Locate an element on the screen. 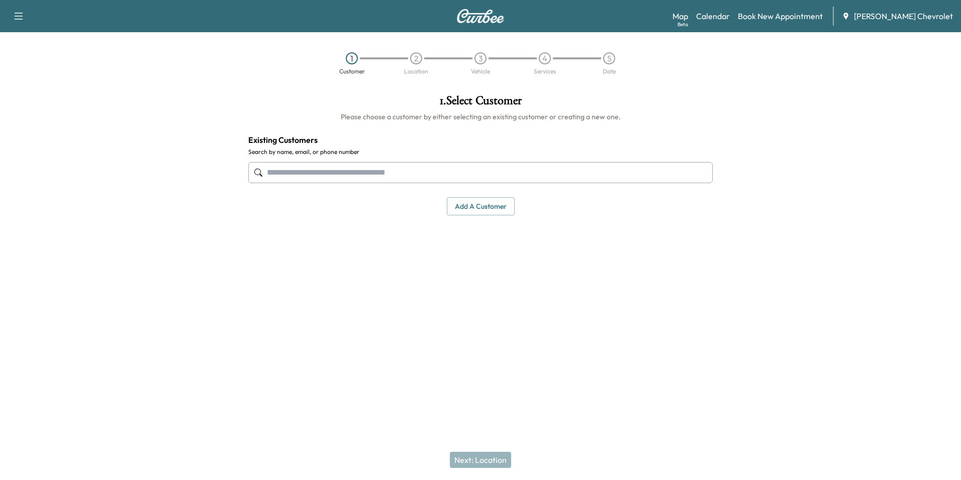 The width and height of the screenshot is (961, 480). div: 2 is located at coordinates (416, 58).